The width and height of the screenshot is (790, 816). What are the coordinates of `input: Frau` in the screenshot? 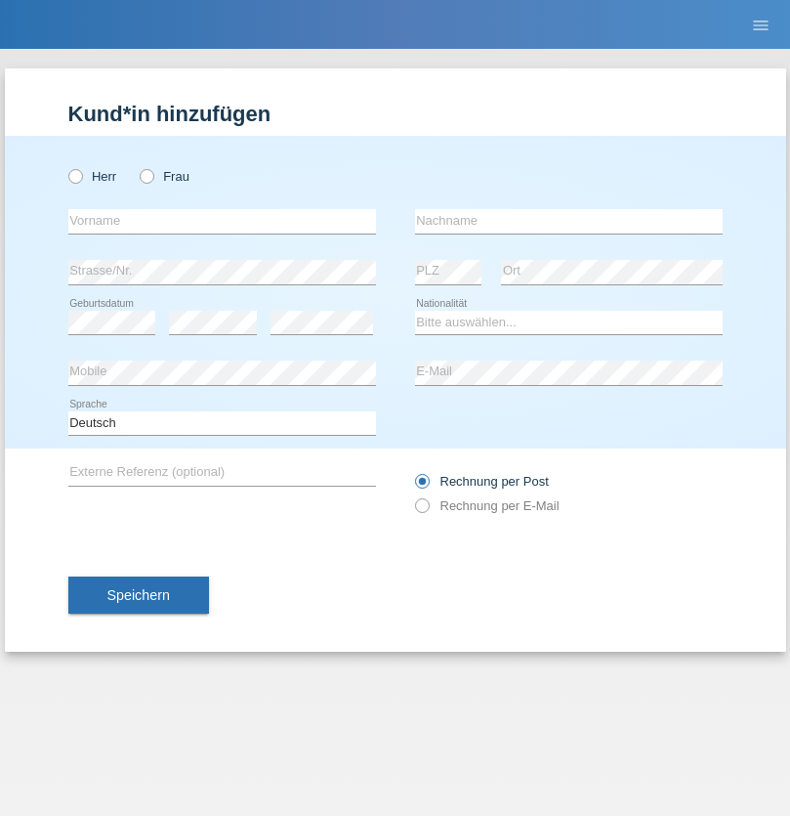 It's located at (146, 175).